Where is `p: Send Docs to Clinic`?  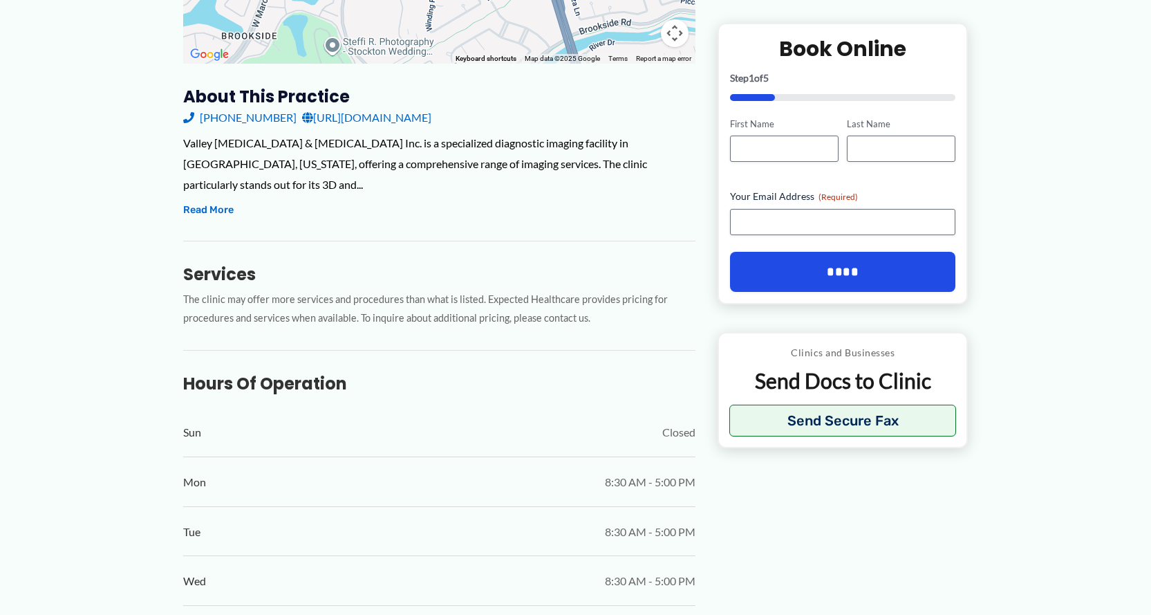
p: Send Docs to Clinic is located at coordinates (843, 380).